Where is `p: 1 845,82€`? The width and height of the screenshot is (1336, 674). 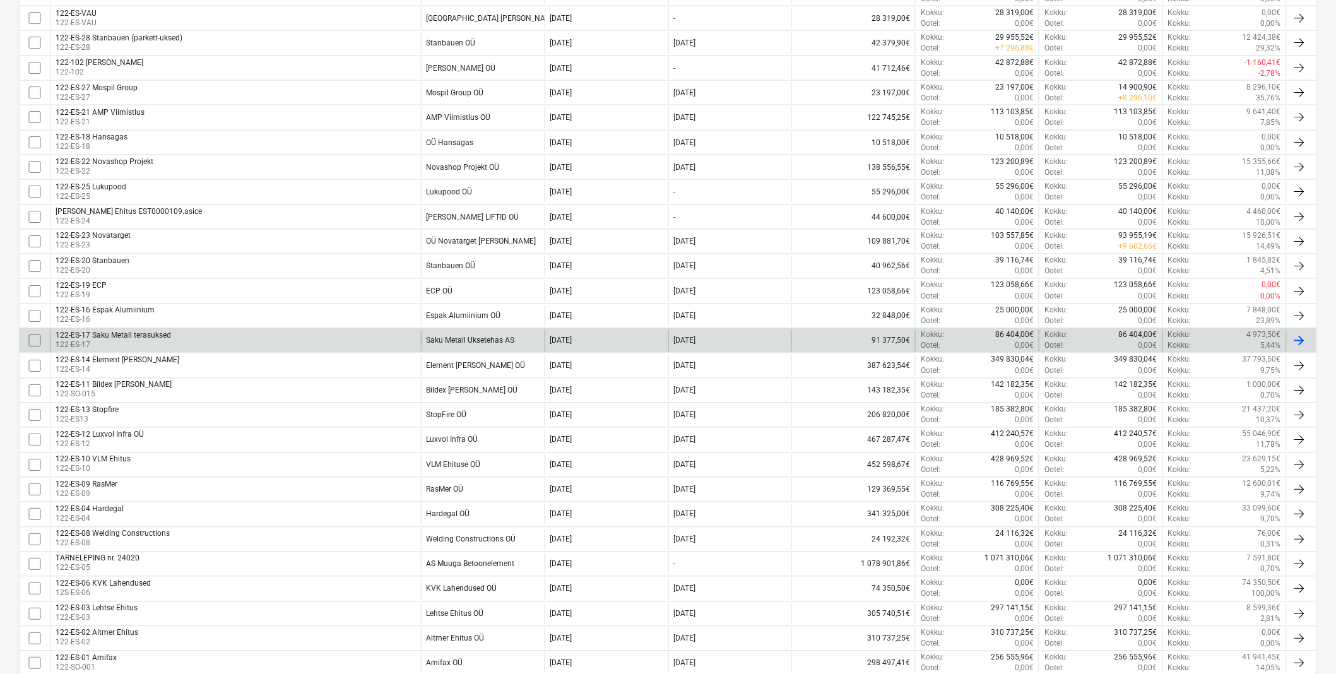
p: 1 845,82€ is located at coordinates (1264, 261).